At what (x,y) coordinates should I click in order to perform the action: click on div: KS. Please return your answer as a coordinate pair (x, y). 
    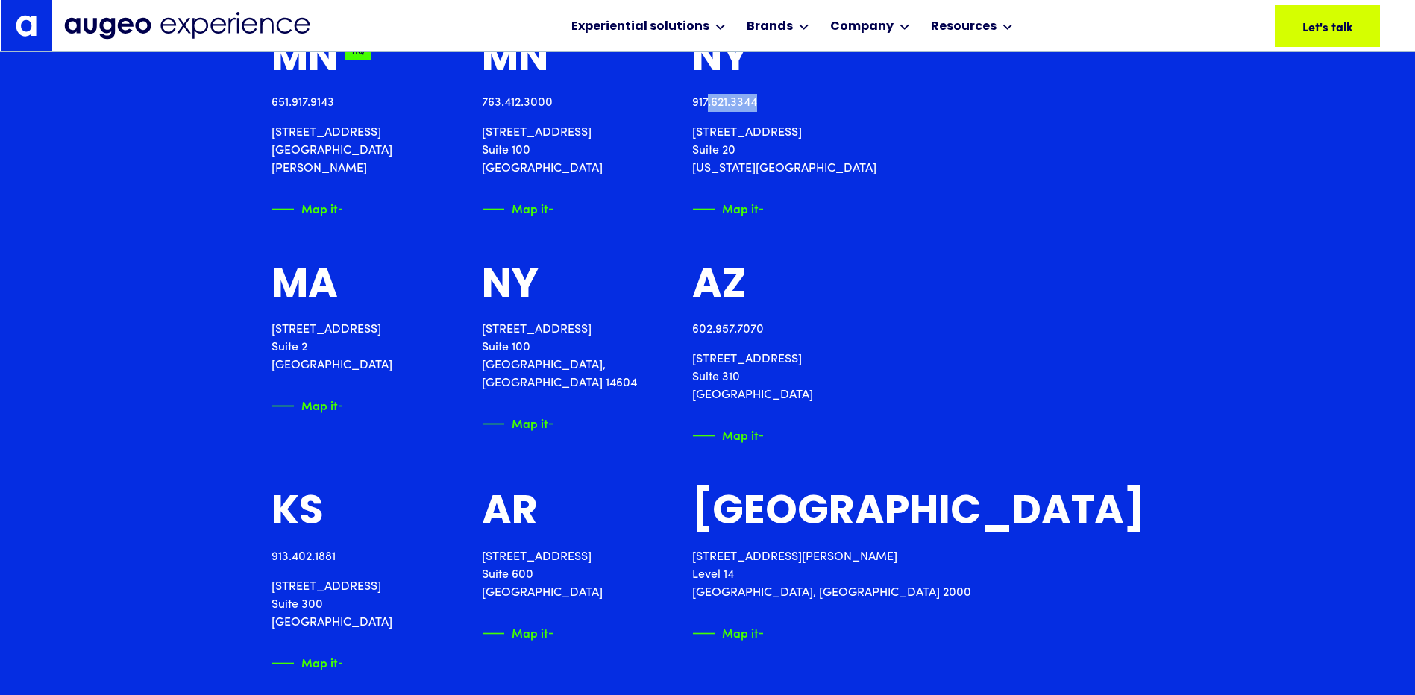
    Looking at the image, I should click on (298, 513).